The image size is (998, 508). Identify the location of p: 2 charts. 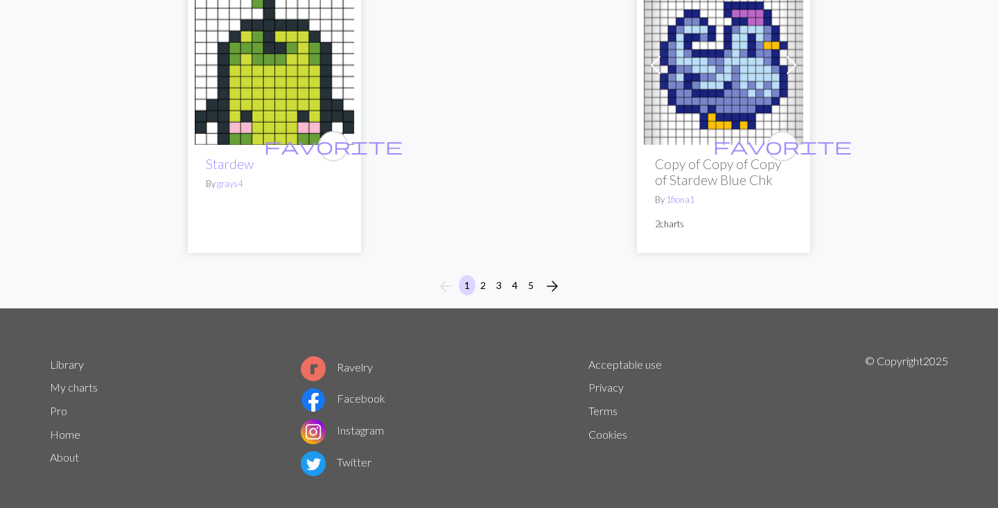
(724, 224).